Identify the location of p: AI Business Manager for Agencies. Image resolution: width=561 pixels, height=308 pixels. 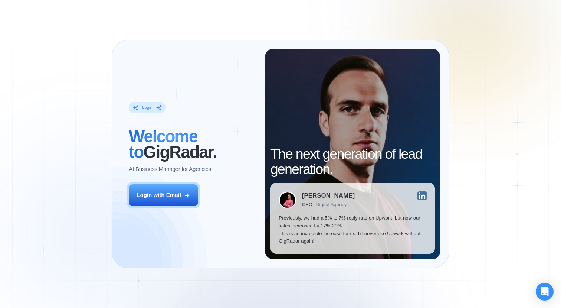
(170, 169).